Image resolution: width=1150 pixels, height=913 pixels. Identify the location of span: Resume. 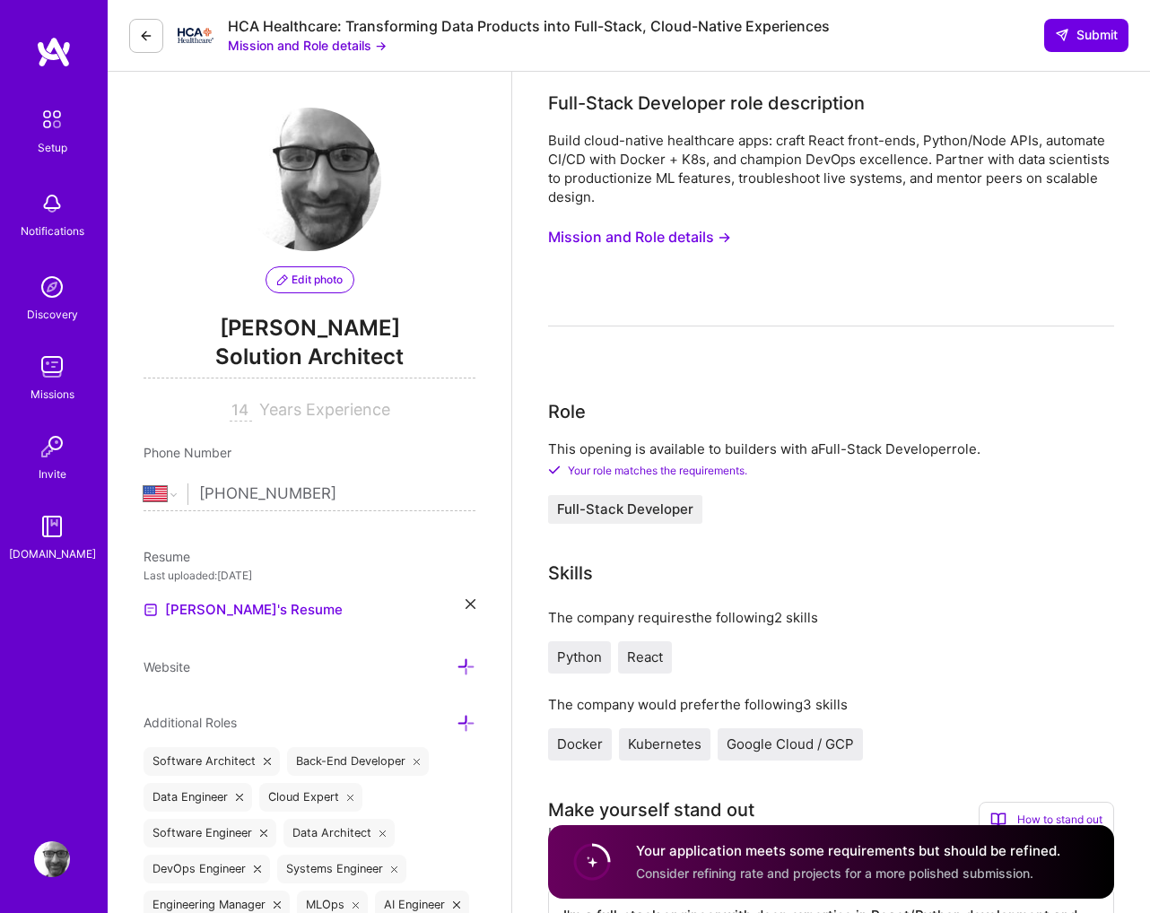
(167, 556).